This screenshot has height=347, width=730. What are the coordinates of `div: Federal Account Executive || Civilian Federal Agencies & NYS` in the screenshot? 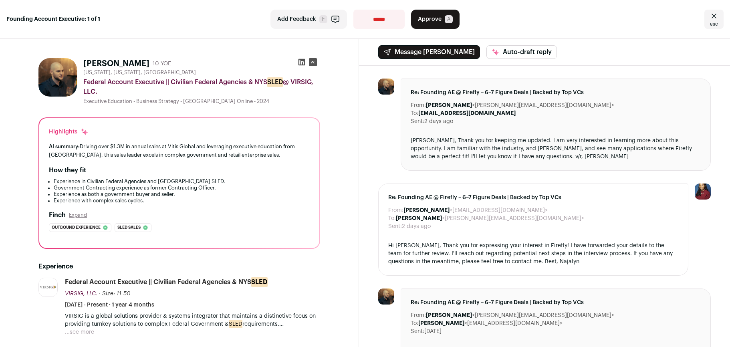 It's located at (166, 282).